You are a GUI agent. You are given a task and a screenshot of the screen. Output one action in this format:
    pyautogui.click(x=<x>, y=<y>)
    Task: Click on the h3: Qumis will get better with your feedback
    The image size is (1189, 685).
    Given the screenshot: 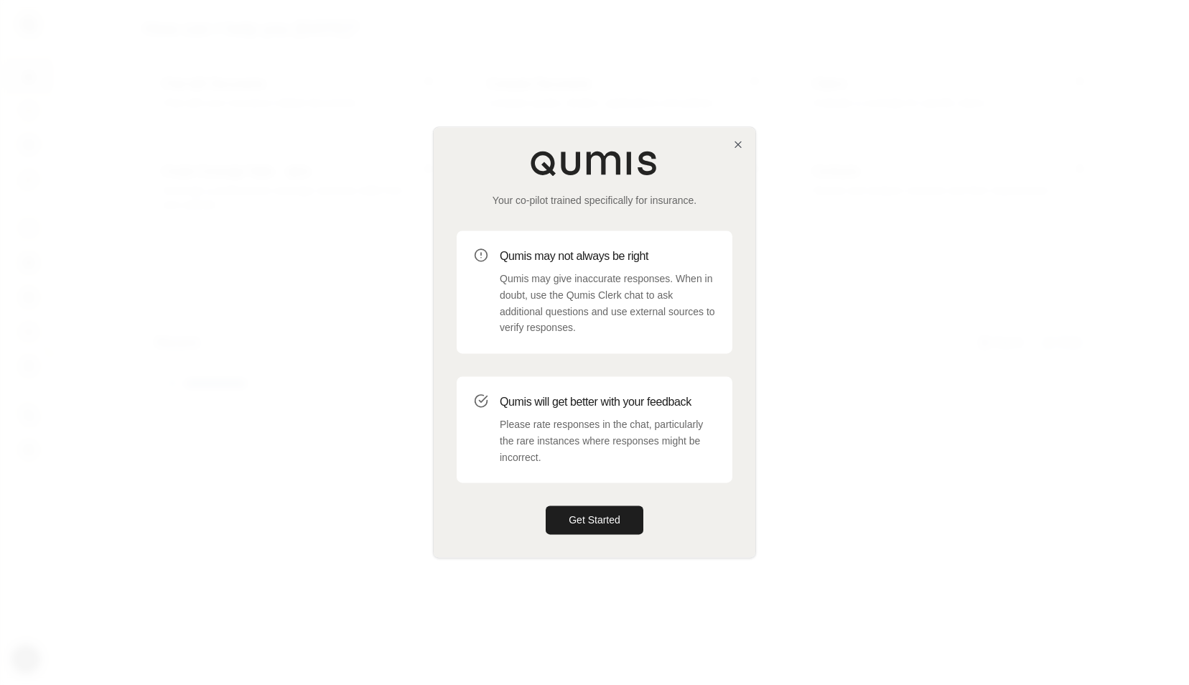 What is the action you would take?
    pyautogui.click(x=607, y=402)
    